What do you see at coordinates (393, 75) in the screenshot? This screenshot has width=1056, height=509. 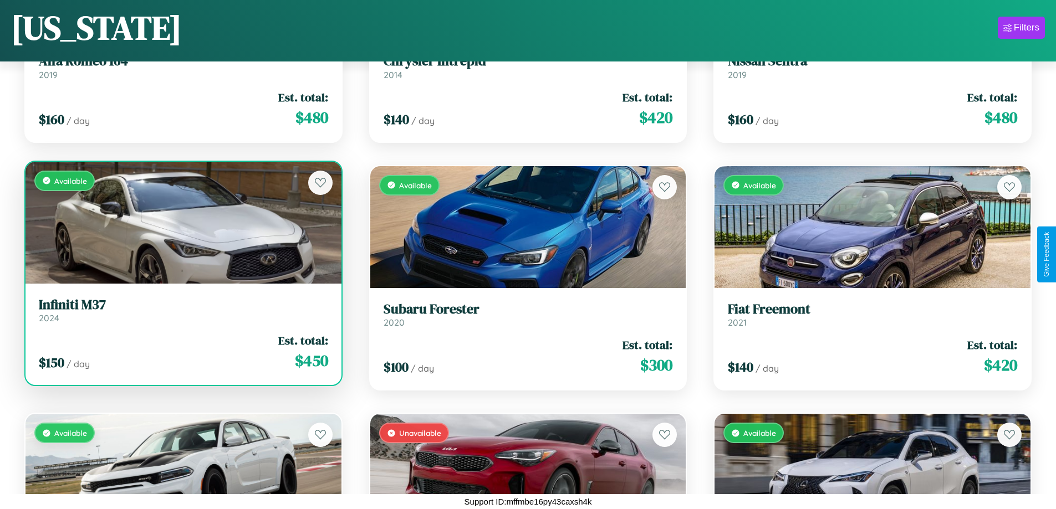 I see `span: 2014` at bounding box center [393, 75].